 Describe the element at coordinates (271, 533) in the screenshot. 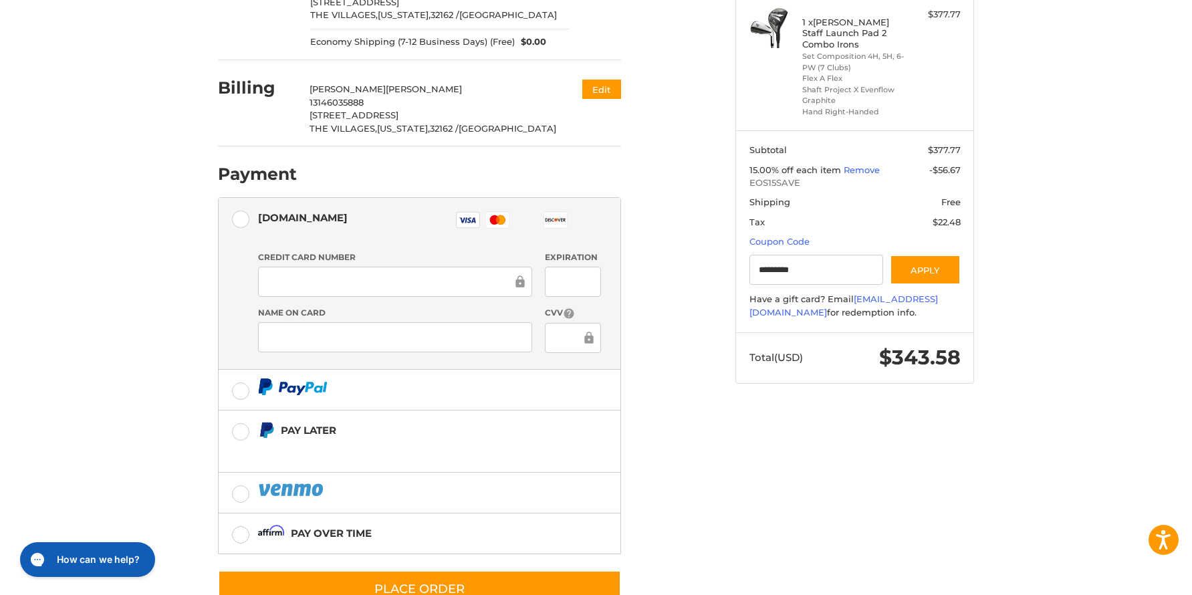

I see `img: Affirm icon` at that location.